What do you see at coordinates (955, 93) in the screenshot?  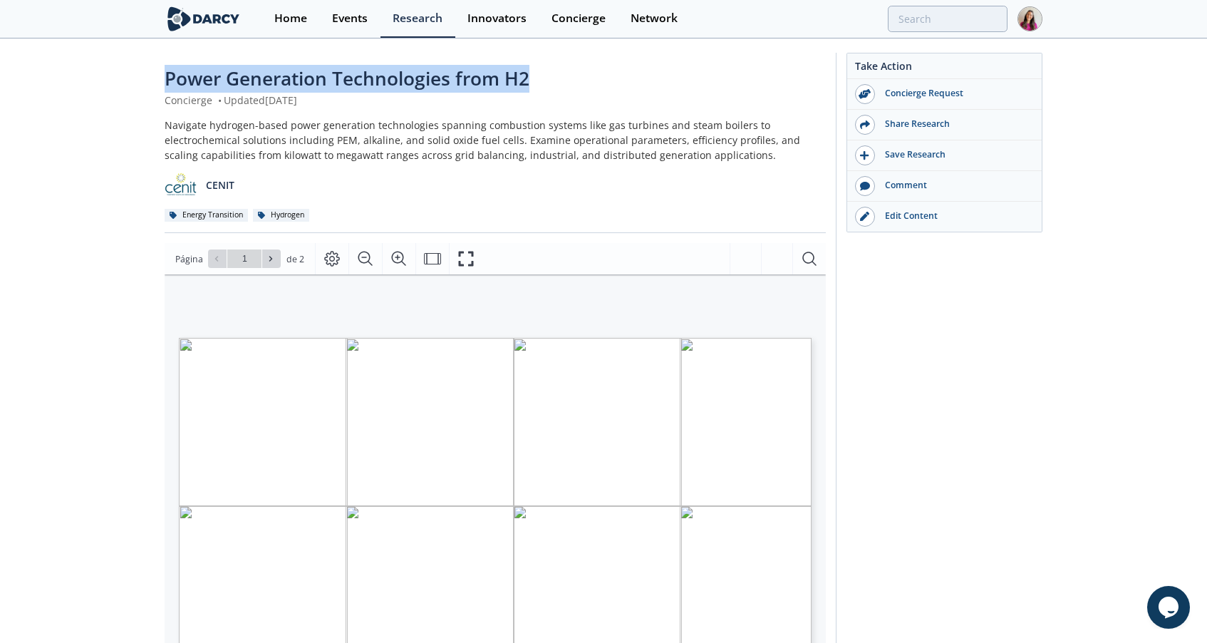 I see `div: Concierge Request` at bounding box center [955, 93].